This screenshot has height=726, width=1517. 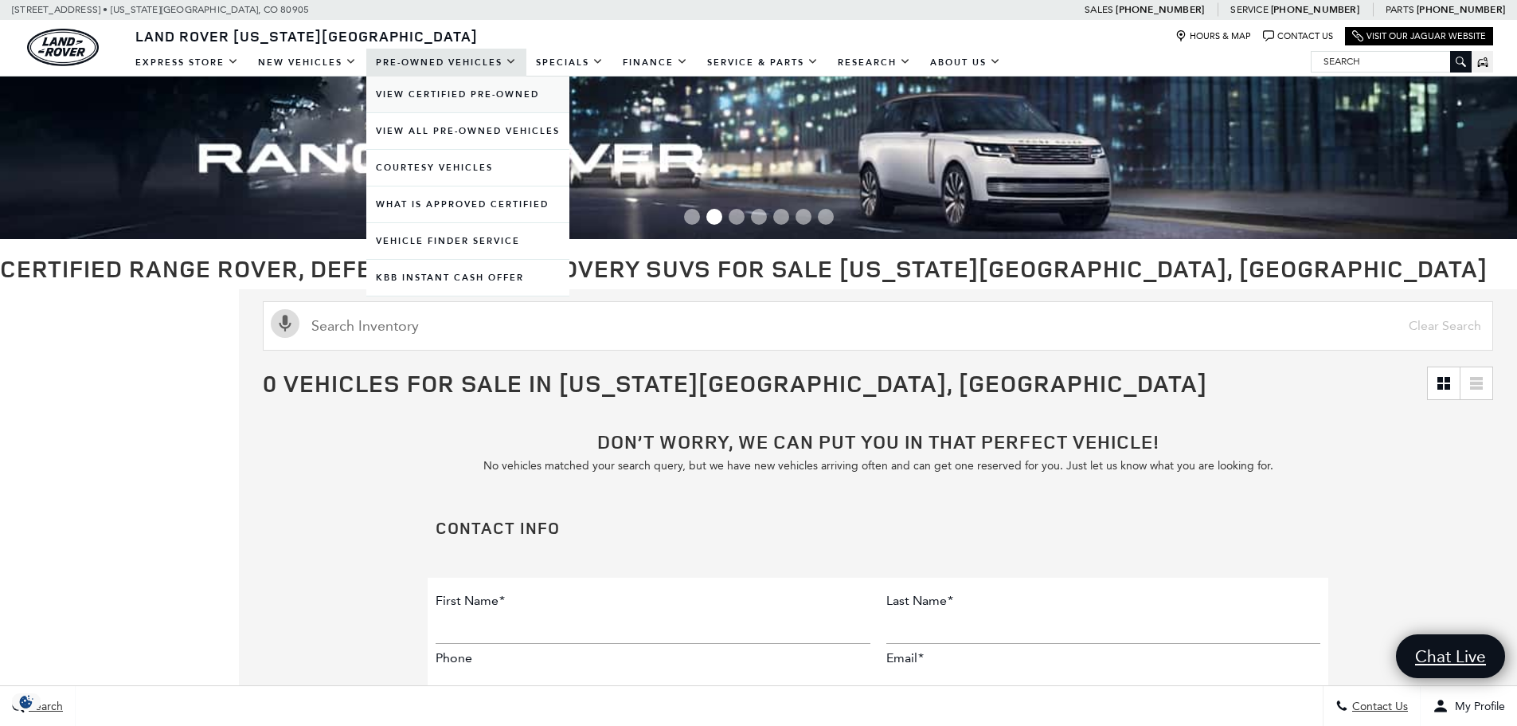 What do you see at coordinates (1450, 656) in the screenshot?
I see `span: Chat Live` at bounding box center [1450, 656].